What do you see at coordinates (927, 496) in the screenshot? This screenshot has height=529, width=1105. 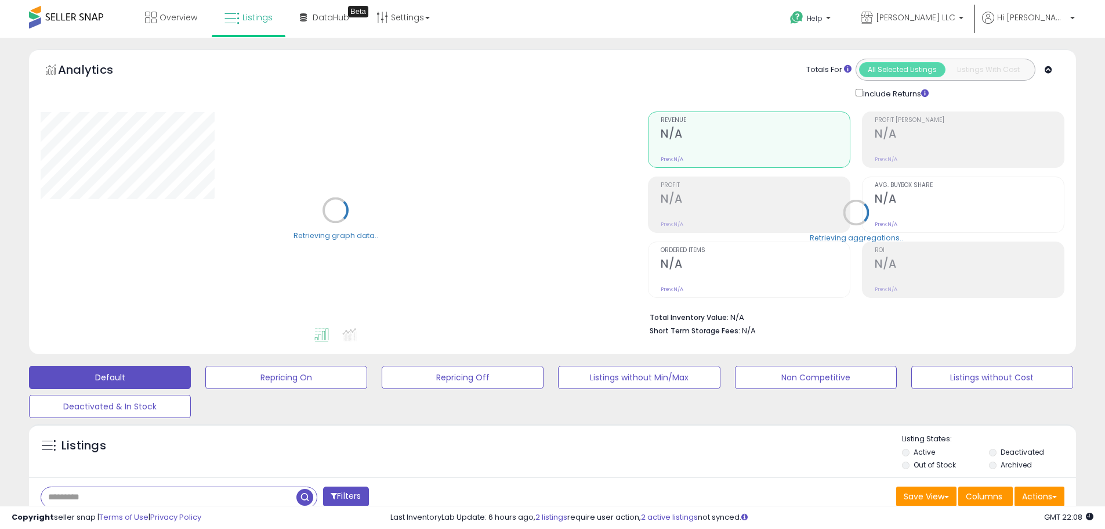 I see `button: Save View` at bounding box center [927, 496].